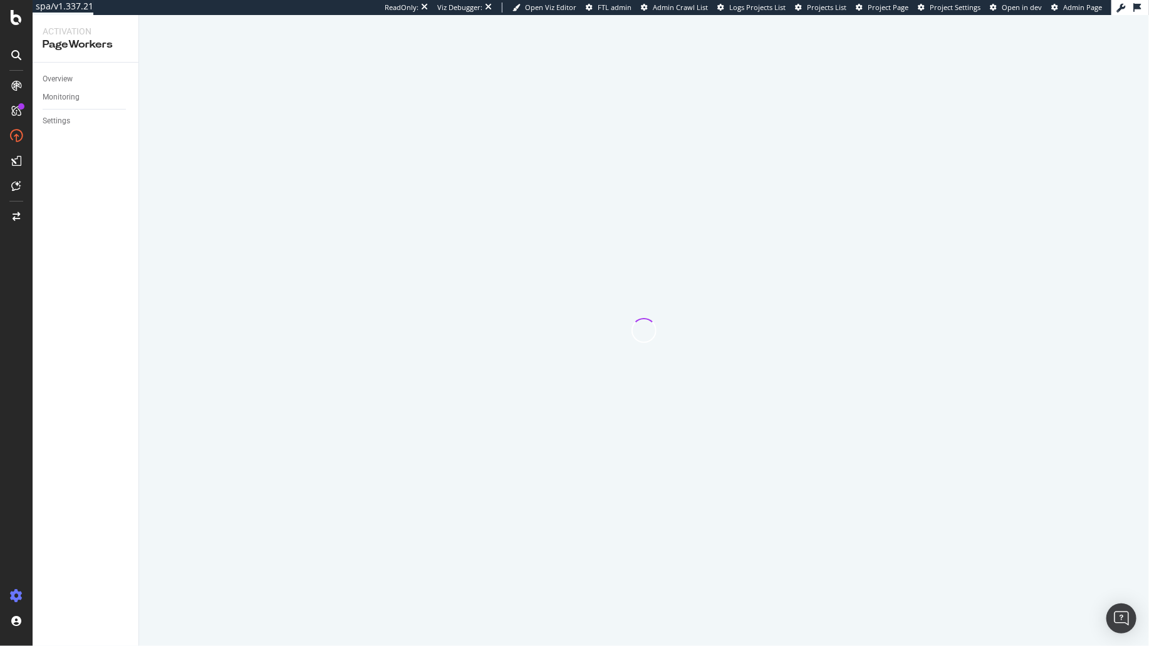  I want to click on a: Logs Projects List, so click(751, 8).